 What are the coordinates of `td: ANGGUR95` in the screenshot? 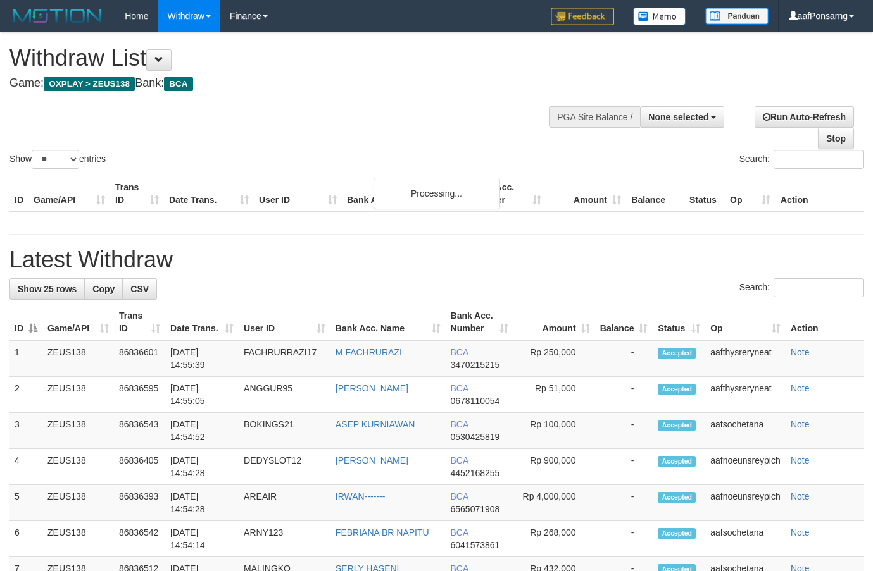 It's located at (284, 395).